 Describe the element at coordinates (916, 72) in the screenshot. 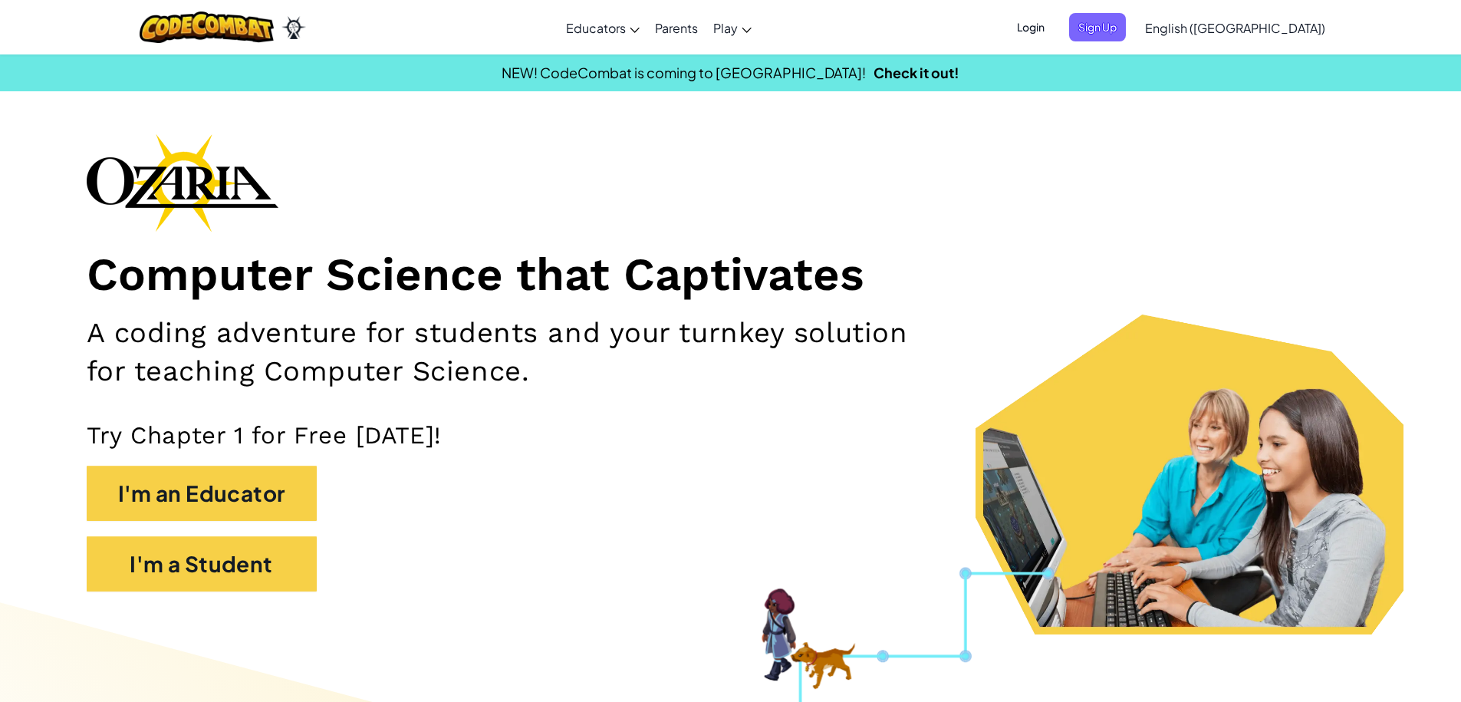

I see `a: Check it out!` at that location.